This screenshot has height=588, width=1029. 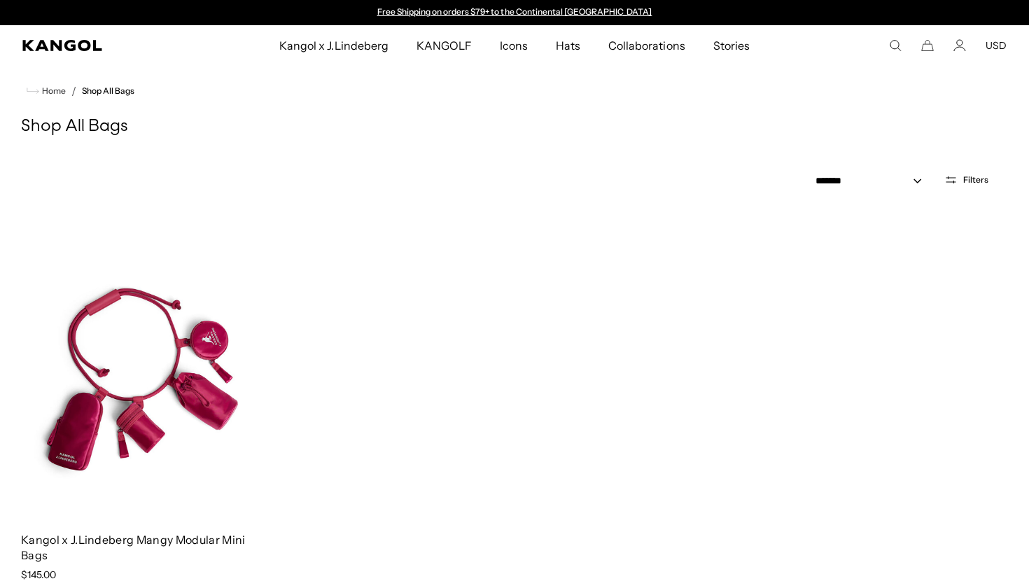 I want to click on div: 1 of 2, so click(x=515, y=13).